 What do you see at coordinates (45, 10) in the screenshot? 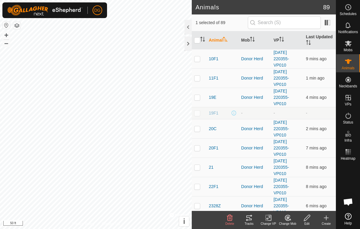
I see `img: Gallagher Logo` at bounding box center [45, 10].